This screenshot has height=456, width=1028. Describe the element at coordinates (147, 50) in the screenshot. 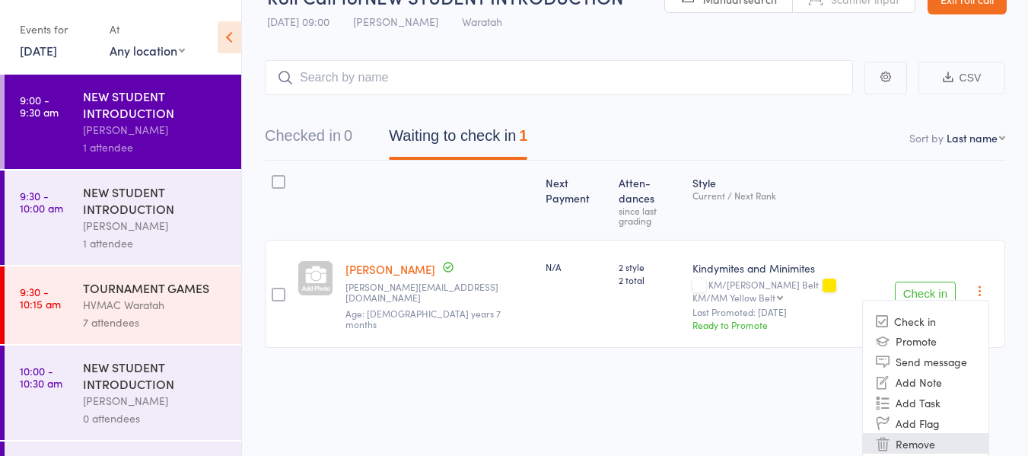

I see `div: Any location` at that location.